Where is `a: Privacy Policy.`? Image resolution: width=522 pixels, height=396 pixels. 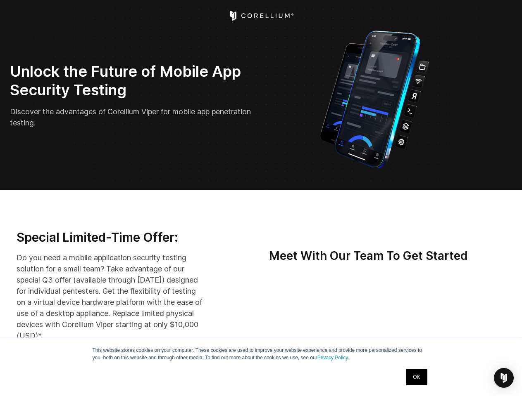 a: Privacy Policy. is located at coordinates (333, 358).